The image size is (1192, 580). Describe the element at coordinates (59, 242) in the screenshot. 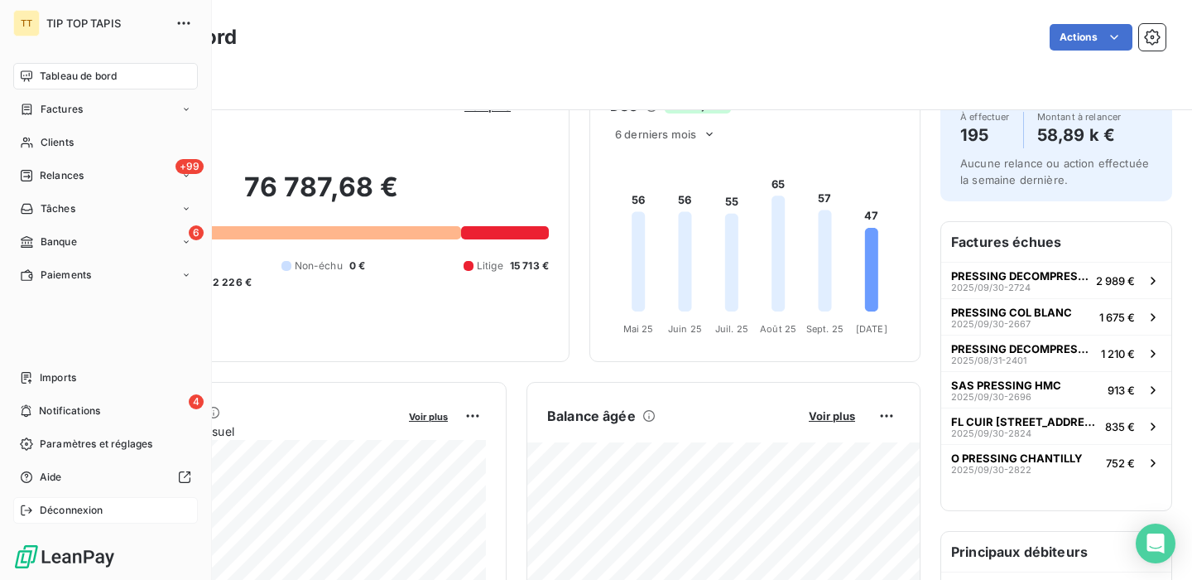

I see `span: Banque` at that location.